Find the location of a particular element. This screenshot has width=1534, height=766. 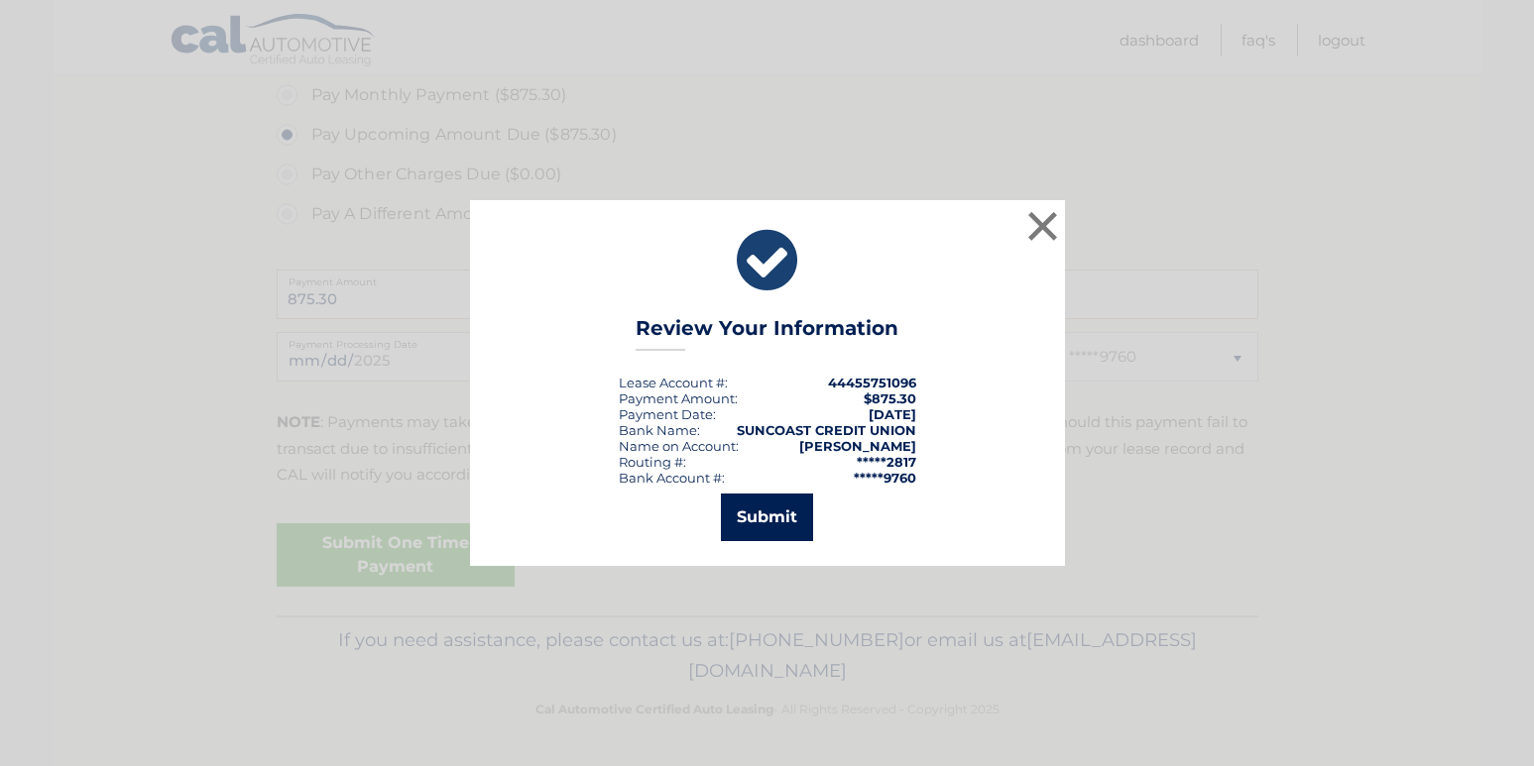

div: Lease Account #: is located at coordinates (673, 383).